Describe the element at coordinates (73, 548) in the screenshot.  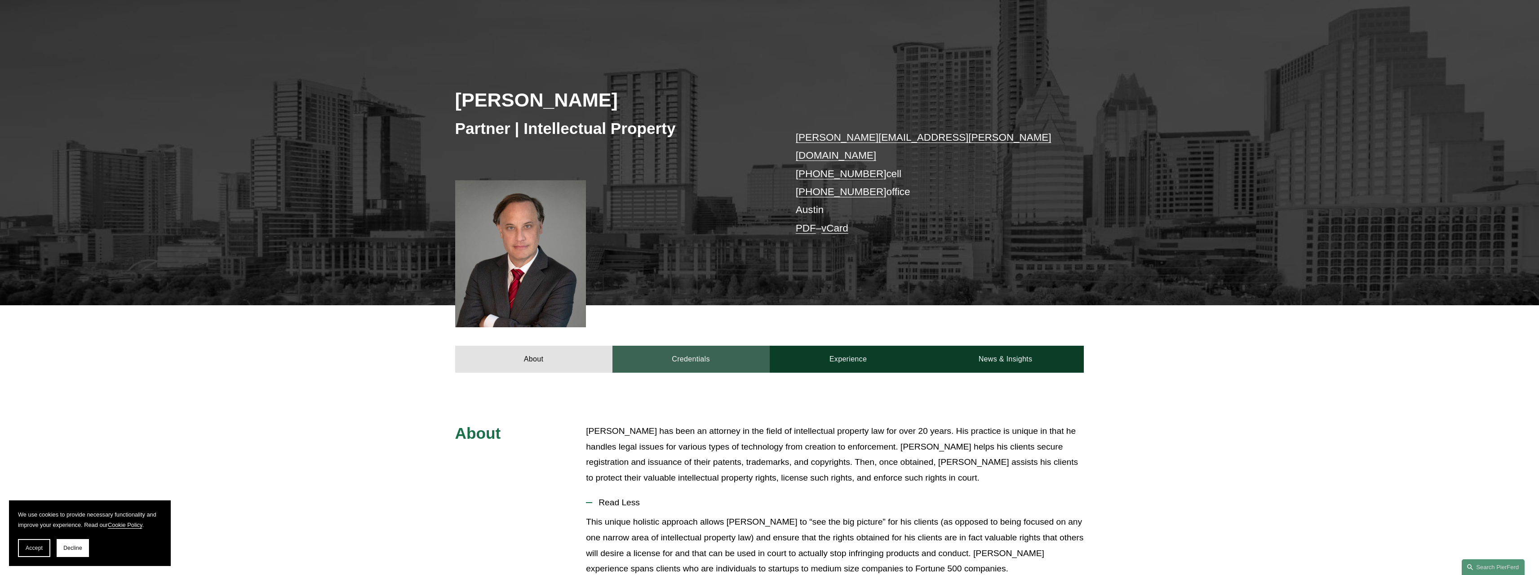
I see `button: Decline` at that location.